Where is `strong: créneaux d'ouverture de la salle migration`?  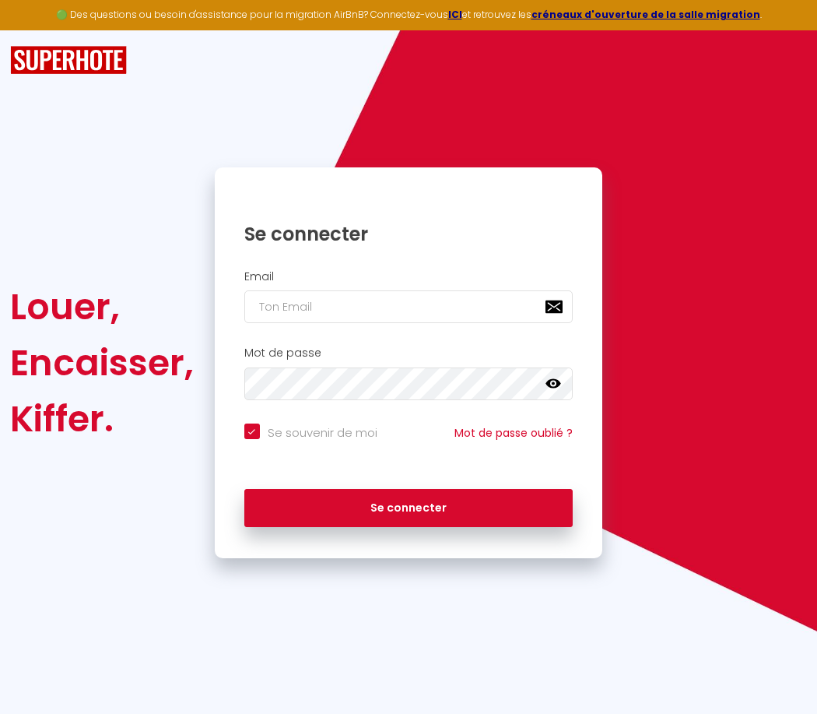 strong: créneaux d'ouverture de la salle migration is located at coordinates (646, 14).